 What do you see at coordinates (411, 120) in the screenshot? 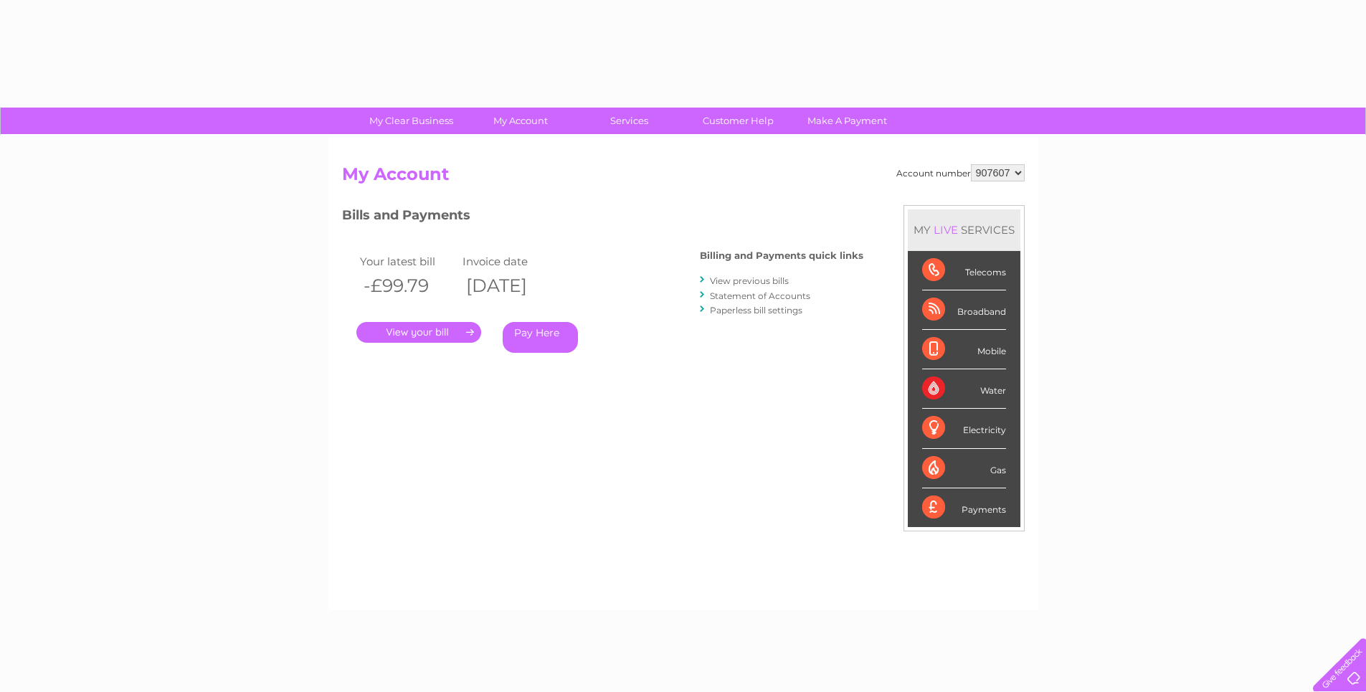
I see `a: My Clear Business` at bounding box center [411, 120].